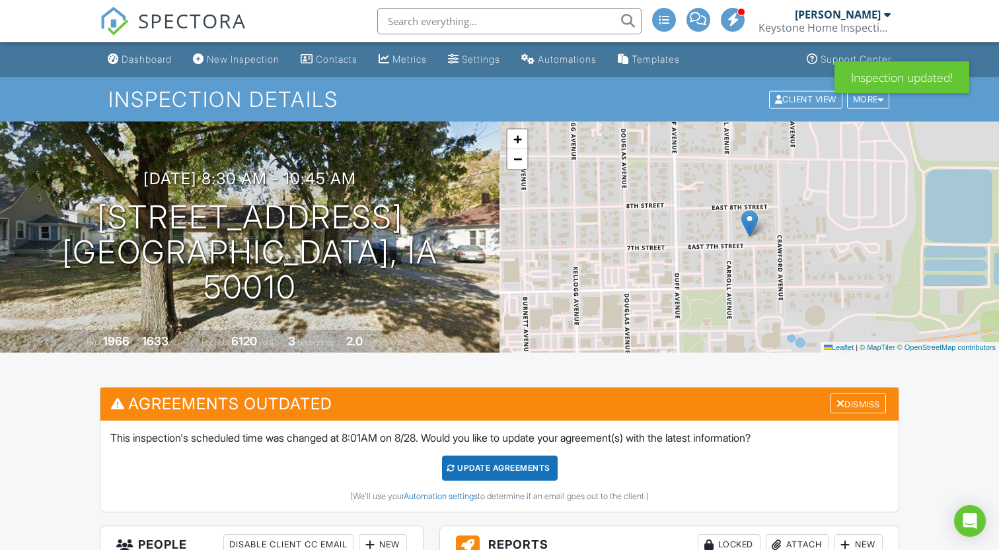  What do you see at coordinates (180, 342) in the screenshot?
I see `span: sq. ft.` at bounding box center [180, 342].